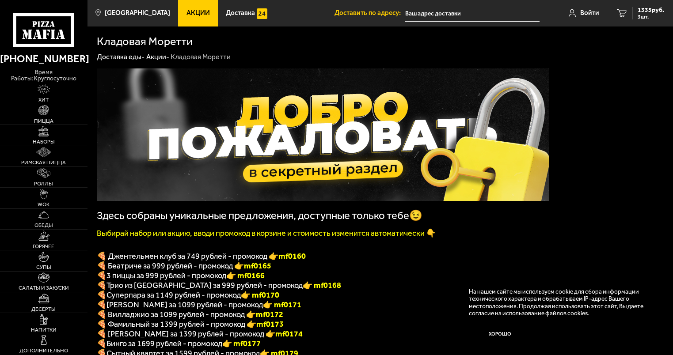 The height and width of the screenshot is (355, 673). I want to click on span: Роллы, so click(43, 184).